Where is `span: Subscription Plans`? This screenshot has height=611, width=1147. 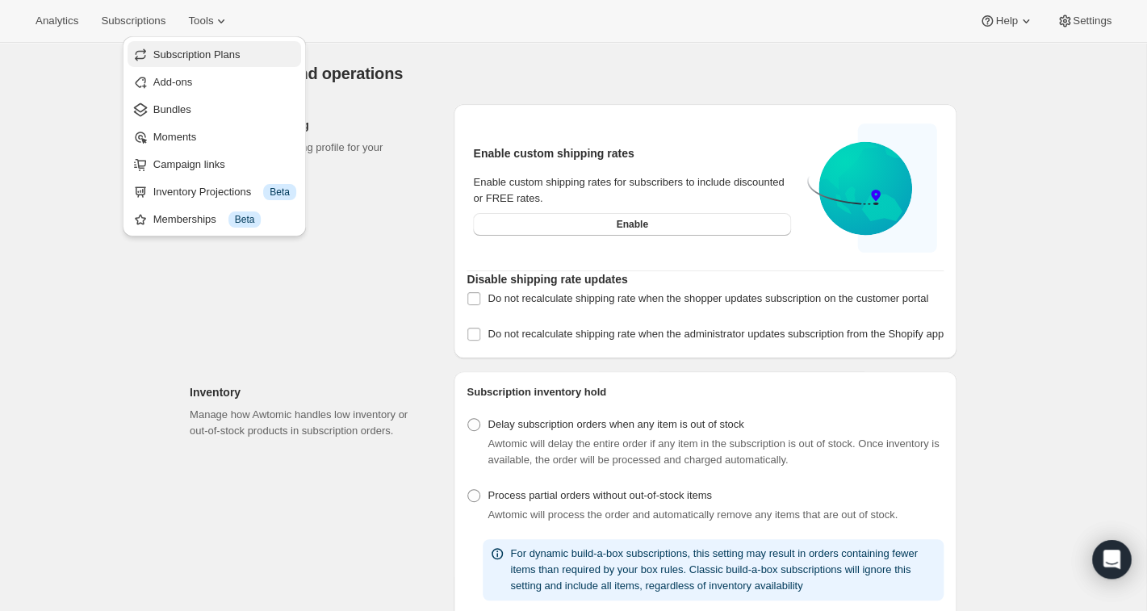
span: Subscription Plans is located at coordinates (197, 54).